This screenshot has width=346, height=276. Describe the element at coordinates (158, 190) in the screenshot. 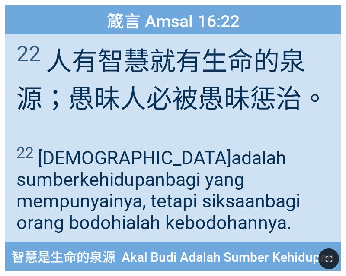

I see `wh7922: adalah sumber` at that location.